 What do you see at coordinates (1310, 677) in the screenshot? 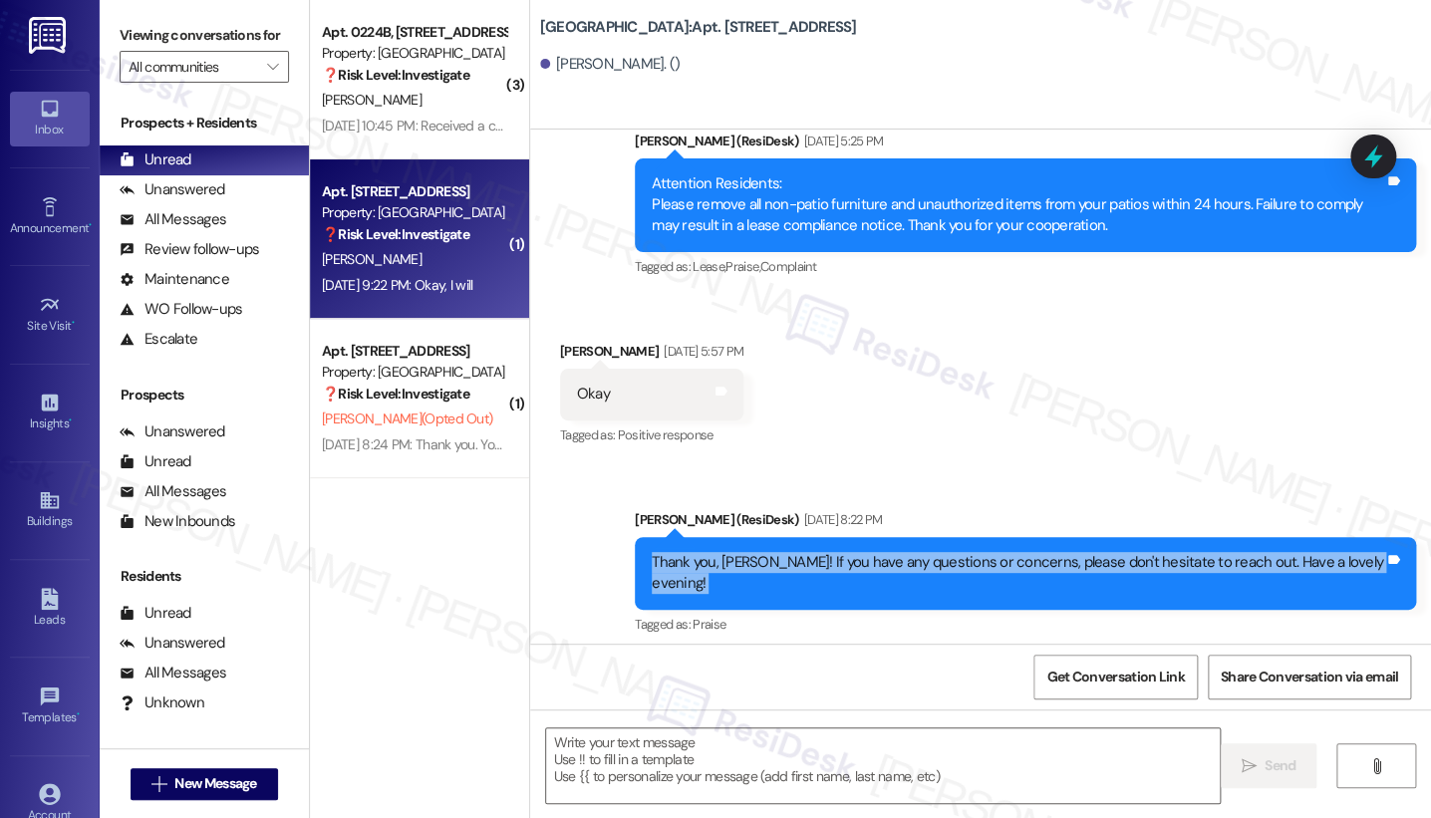
I see `span: Share Conversation via email` at bounding box center [1310, 677].